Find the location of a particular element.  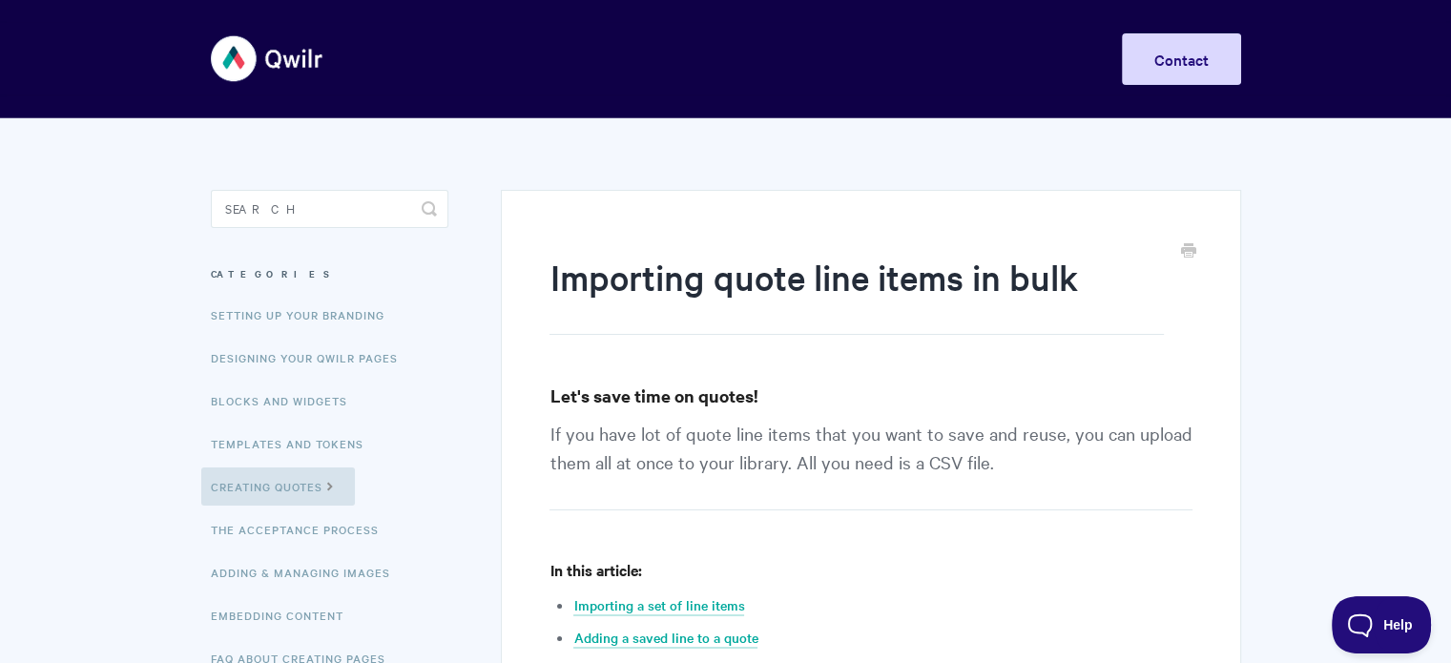

a: Blocks and Widgets is located at coordinates (286, 401).